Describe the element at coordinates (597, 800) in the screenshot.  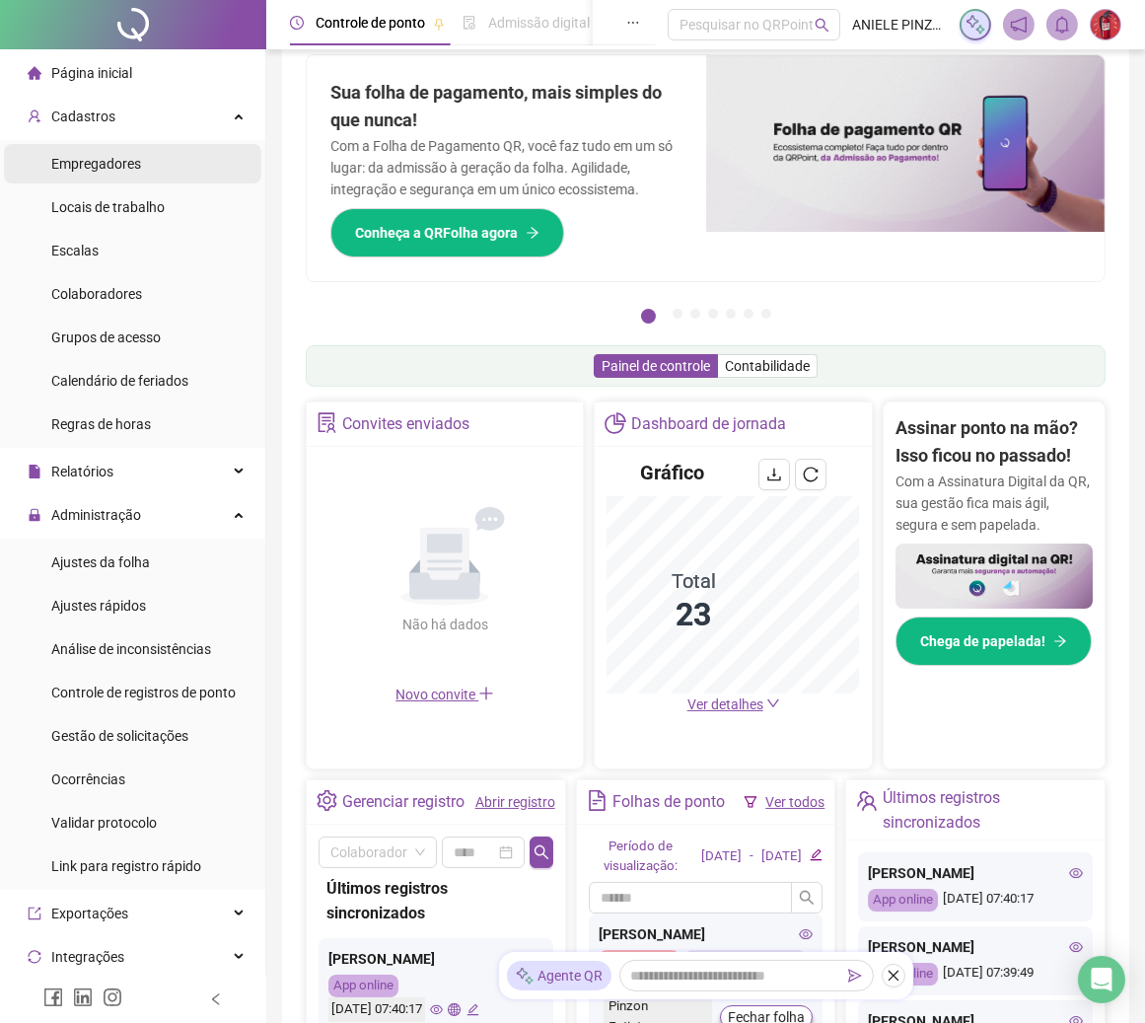
I see `span: file-text` at that location.